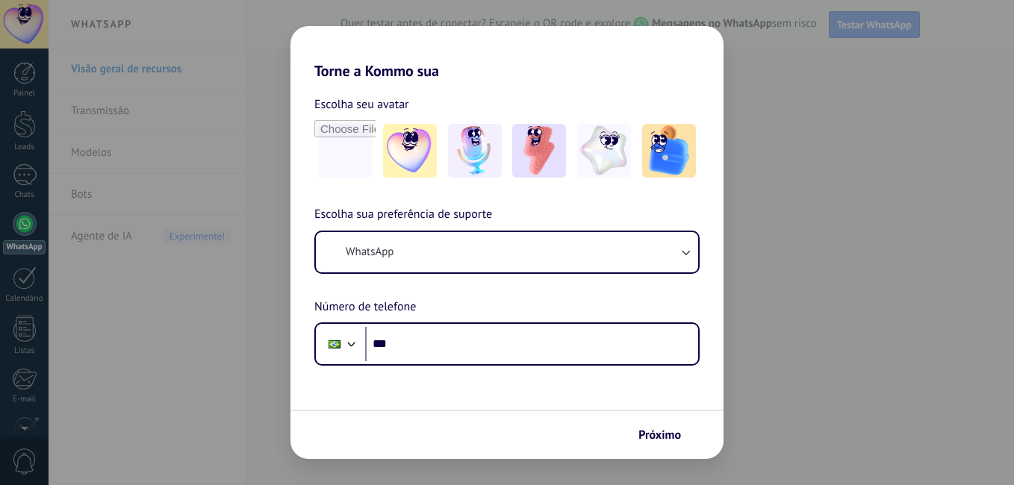 The image size is (1014, 485). What do you see at coordinates (669, 151) in the screenshot?
I see `img: -5.jpeg` at bounding box center [669, 151].